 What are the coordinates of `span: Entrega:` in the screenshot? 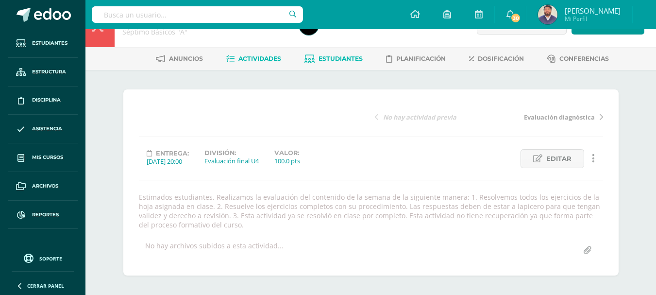 It's located at (172, 153).